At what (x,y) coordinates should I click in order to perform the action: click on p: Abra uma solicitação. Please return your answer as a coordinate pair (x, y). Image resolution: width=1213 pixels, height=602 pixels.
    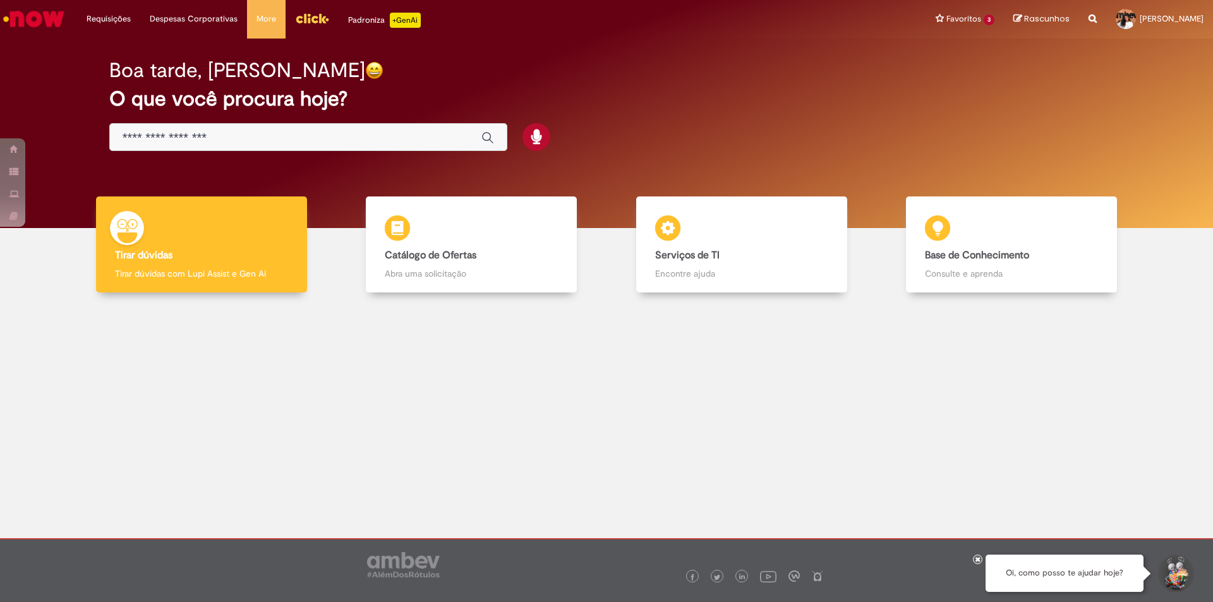
    Looking at the image, I should click on (471, 274).